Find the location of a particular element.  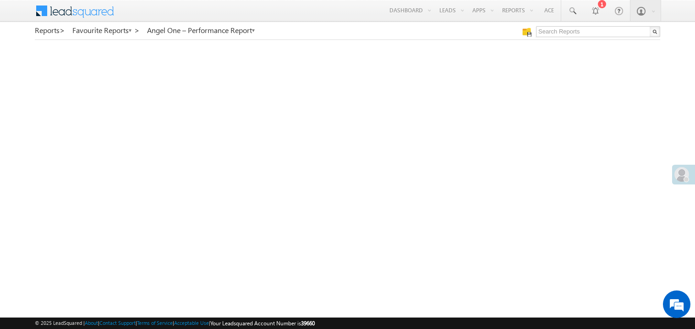

span: 39660 is located at coordinates (308, 323).